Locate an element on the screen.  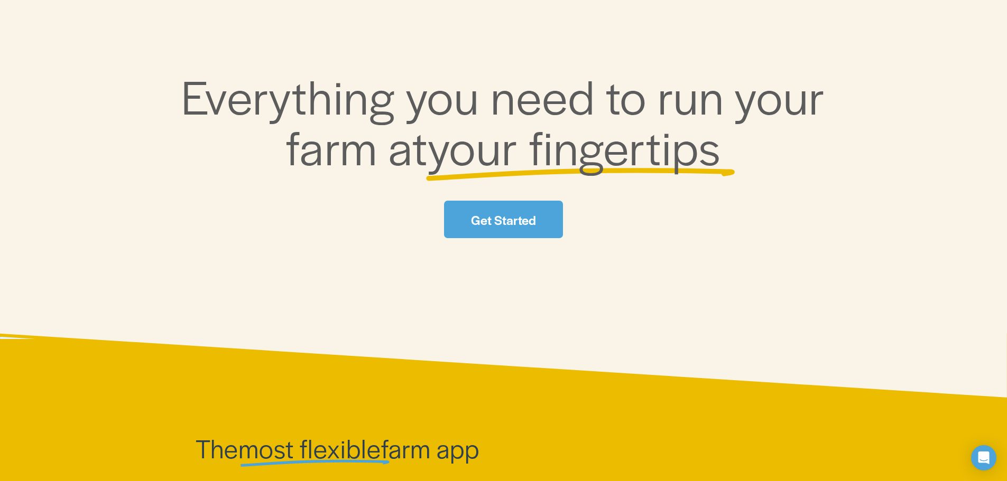
span: farm app is located at coordinates (430, 448).